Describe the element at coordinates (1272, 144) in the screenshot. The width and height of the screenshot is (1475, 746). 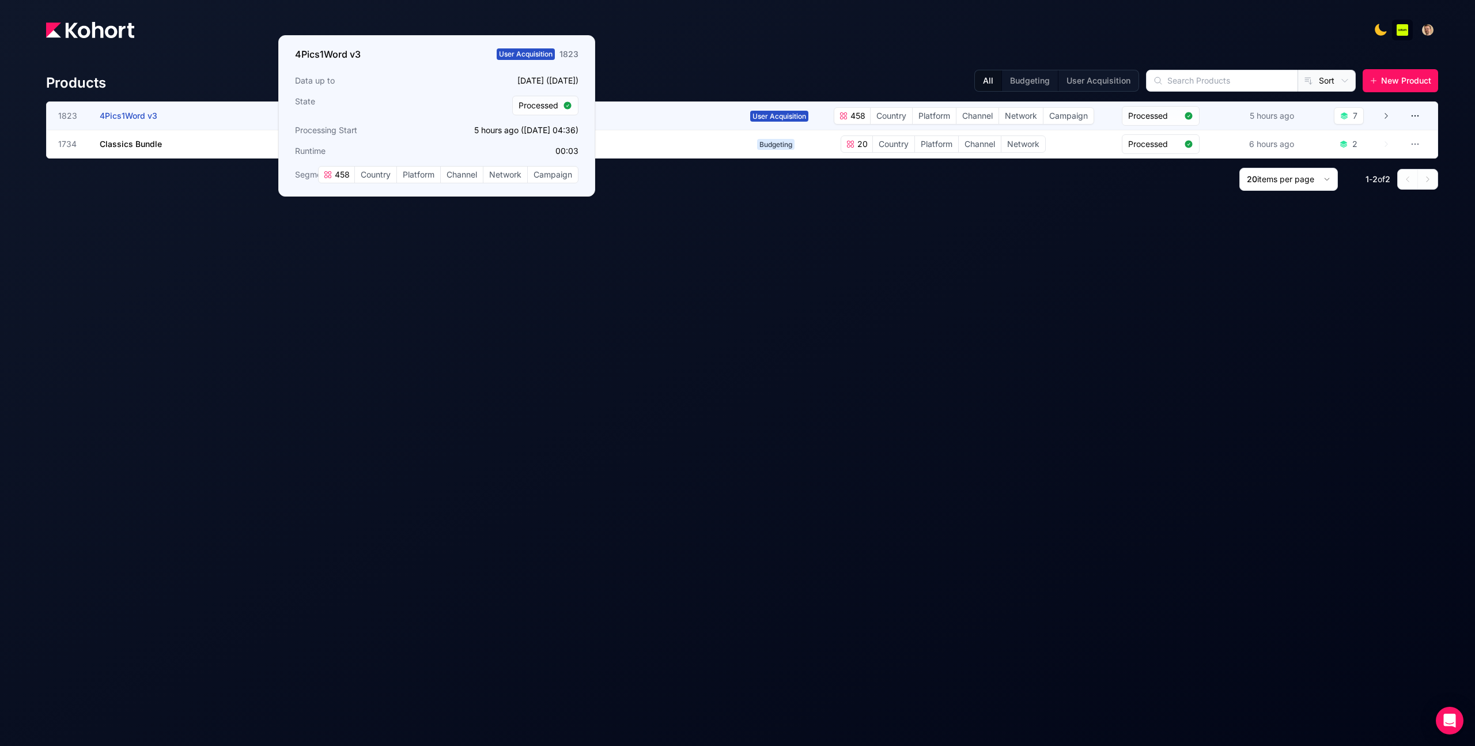
I see `div: 6 hours ago` at that location.